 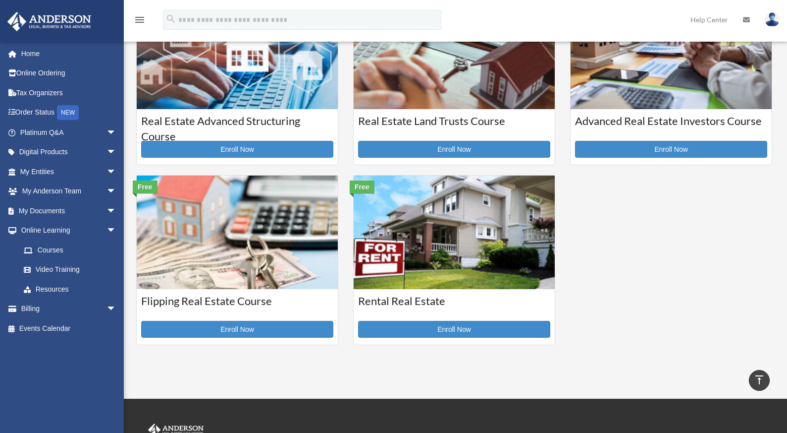 What do you see at coordinates (171, 19) in the screenshot?
I see `i: search` at bounding box center [171, 19].